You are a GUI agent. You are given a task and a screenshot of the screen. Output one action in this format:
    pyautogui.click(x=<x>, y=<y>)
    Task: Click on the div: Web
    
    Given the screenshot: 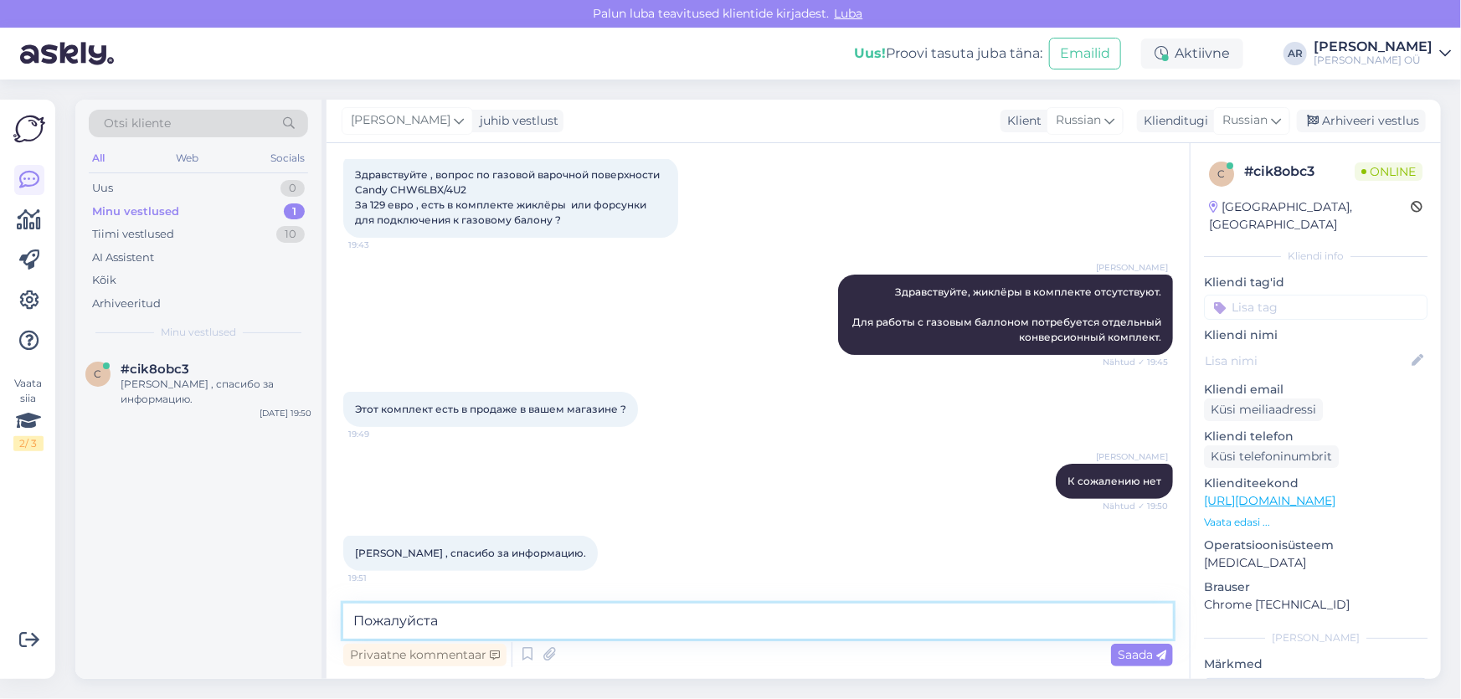 What is the action you would take?
    pyautogui.click(x=188, y=158)
    